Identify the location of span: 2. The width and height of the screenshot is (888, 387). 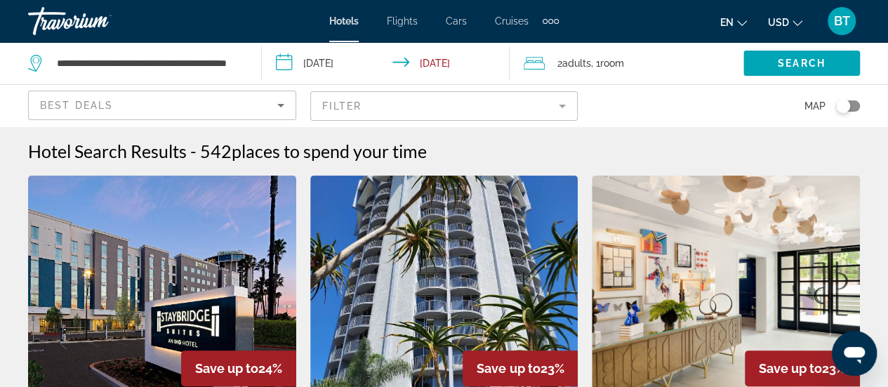
(575, 63).